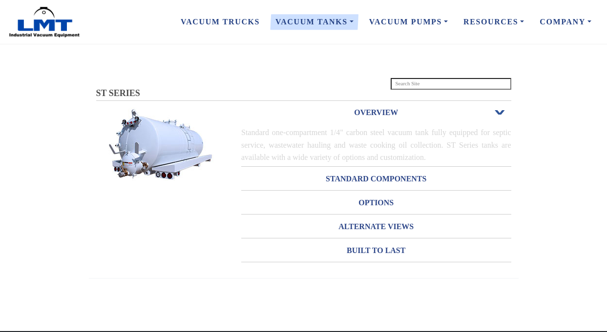  I want to click on h3: BUILT TO LAST, so click(376, 251).